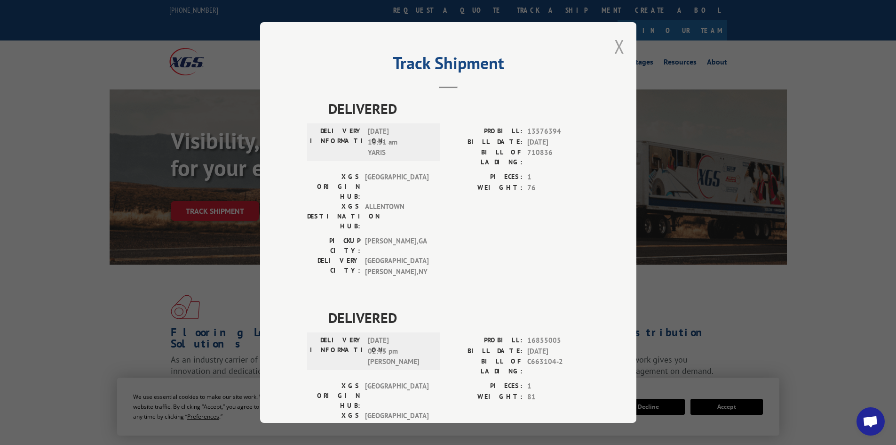  Describe the element at coordinates (559, 131) in the screenshot. I see `span: 13576394` at that location.